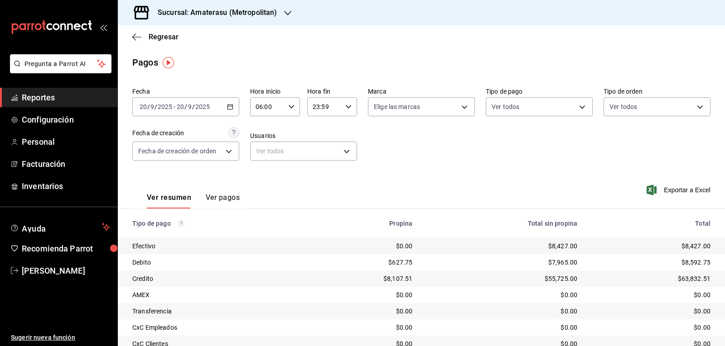  What do you see at coordinates (275, 91) in the screenshot?
I see `label: Hora inicio` at bounding box center [275, 91].